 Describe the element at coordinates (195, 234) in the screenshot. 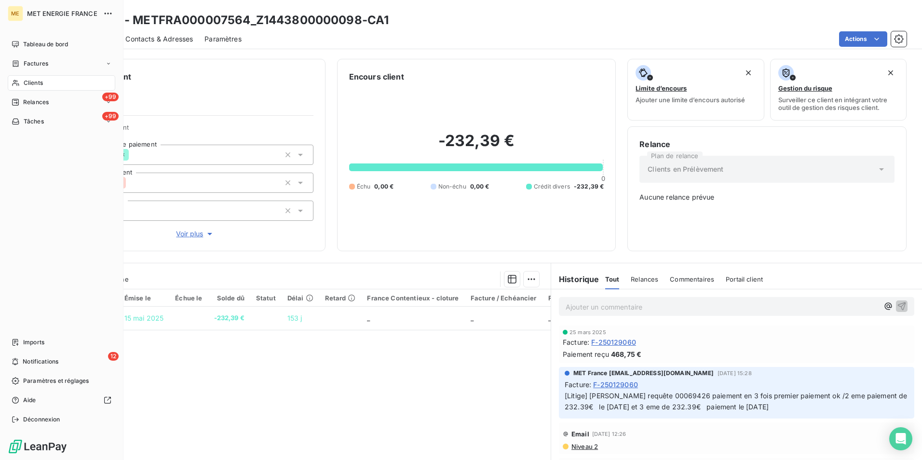

I see `span: Voir plus` at that location.